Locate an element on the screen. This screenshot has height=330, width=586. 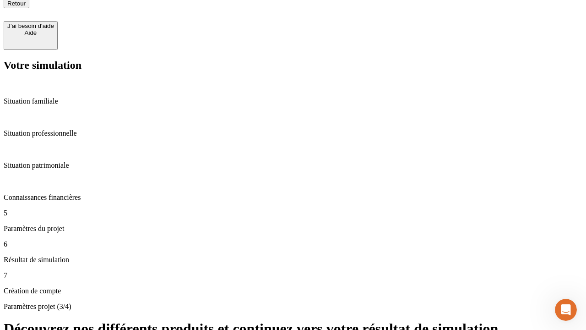
p: Paramètres projet (3/4) is located at coordinates (293, 306).